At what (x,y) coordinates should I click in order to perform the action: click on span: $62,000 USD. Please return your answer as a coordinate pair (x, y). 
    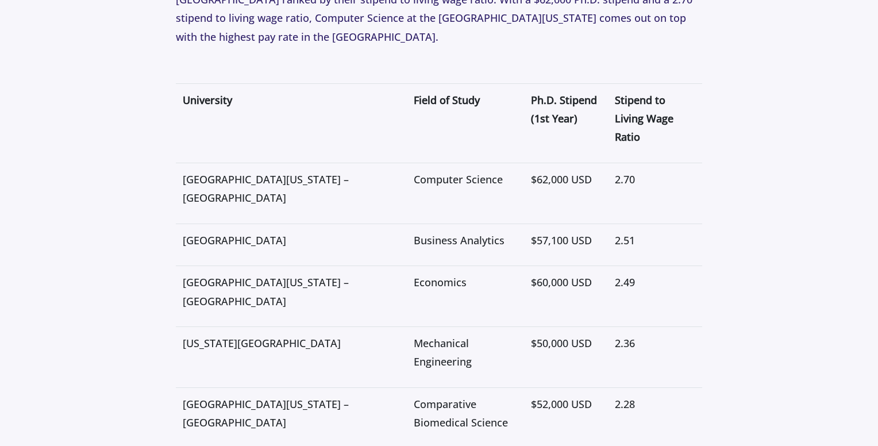
    Looking at the image, I should click on (562, 179).